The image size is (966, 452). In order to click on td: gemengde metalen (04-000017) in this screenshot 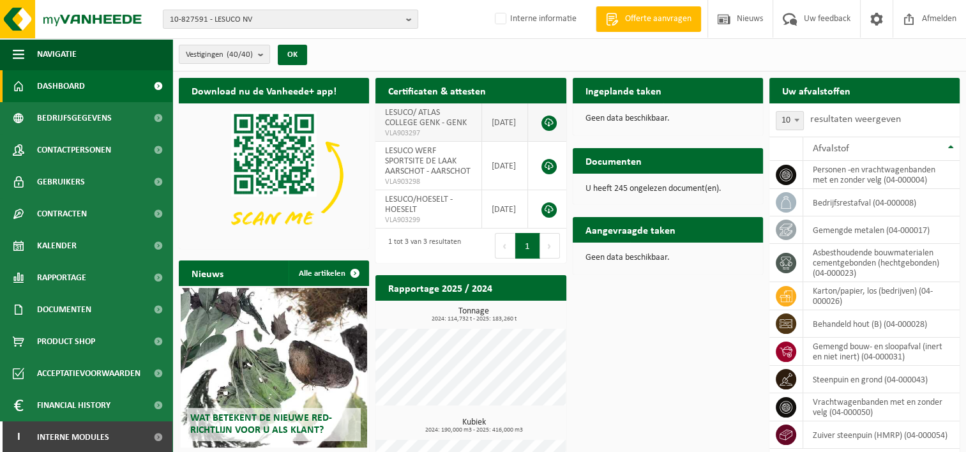, I will do `click(881, 230)`.